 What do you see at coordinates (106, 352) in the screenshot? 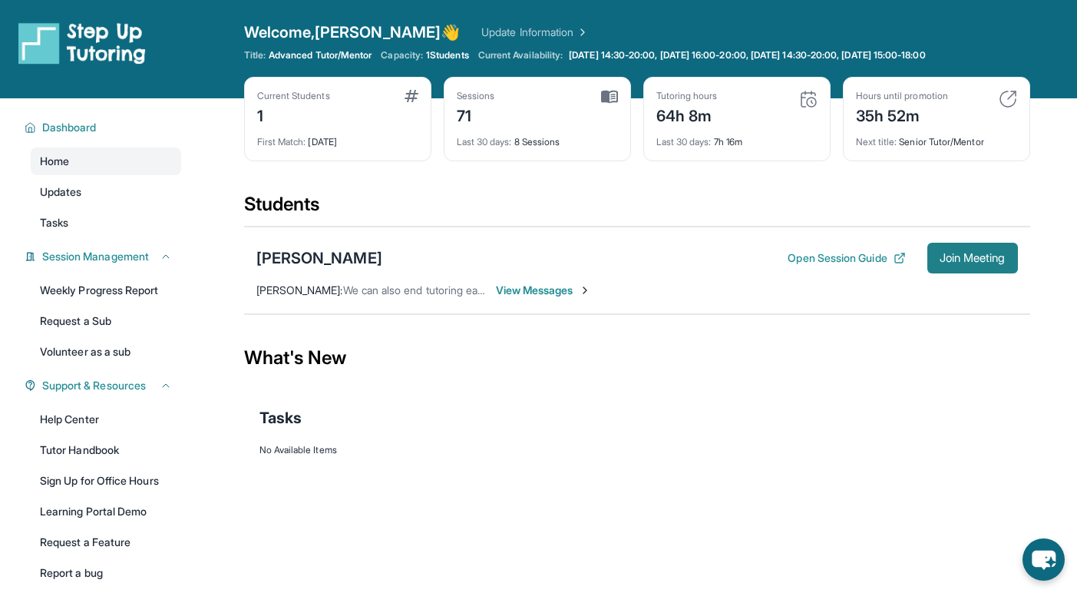
I see `a: Volunteer as a sub` at bounding box center [106, 352].